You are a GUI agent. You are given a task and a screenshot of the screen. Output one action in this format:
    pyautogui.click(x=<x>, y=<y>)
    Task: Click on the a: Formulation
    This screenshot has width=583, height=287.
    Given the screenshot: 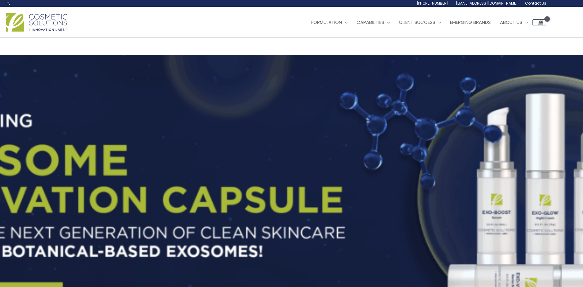 What is the action you would take?
    pyautogui.click(x=329, y=22)
    